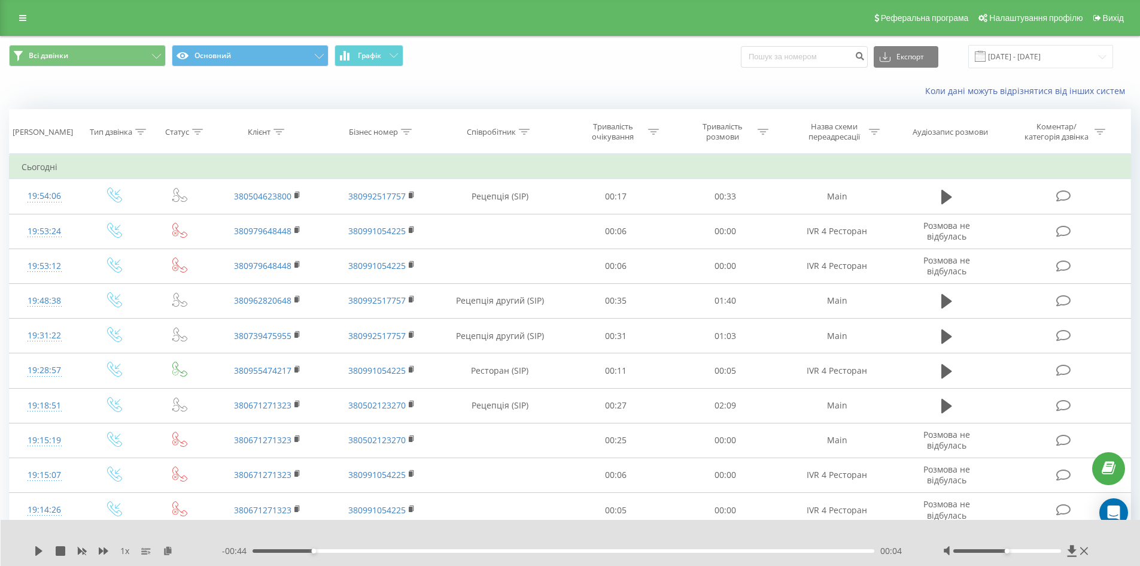  I want to click on div: Клієнт, so click(259, 132).